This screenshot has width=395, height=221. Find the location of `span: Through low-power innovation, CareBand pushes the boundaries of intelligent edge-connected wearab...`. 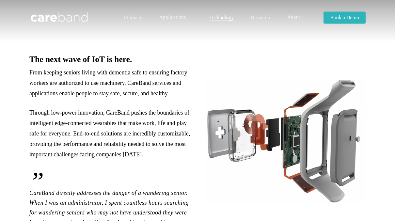

span: Through low-power innovation, CareBand pushes the boundaries of intelligent edge-connected wearab... is located at coordinates (110, 134).